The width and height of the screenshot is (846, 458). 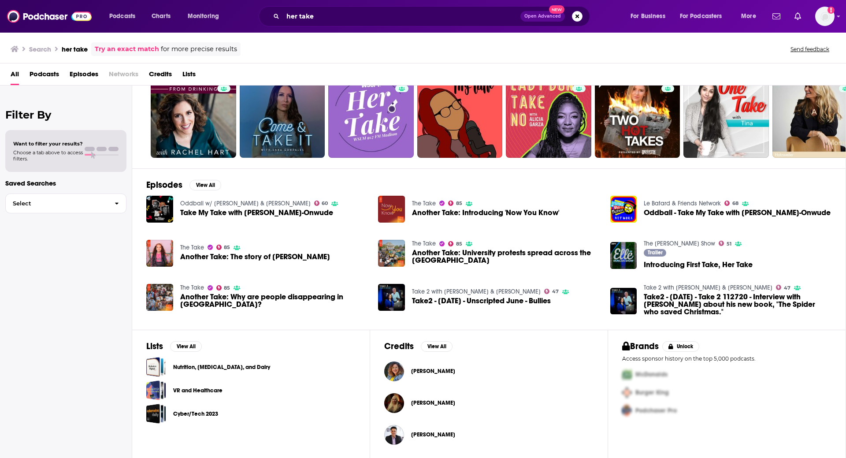 What do you see at coordinates (371, 115) in the screenshot?
I see `a: 21` at bounding box center [371, 115].